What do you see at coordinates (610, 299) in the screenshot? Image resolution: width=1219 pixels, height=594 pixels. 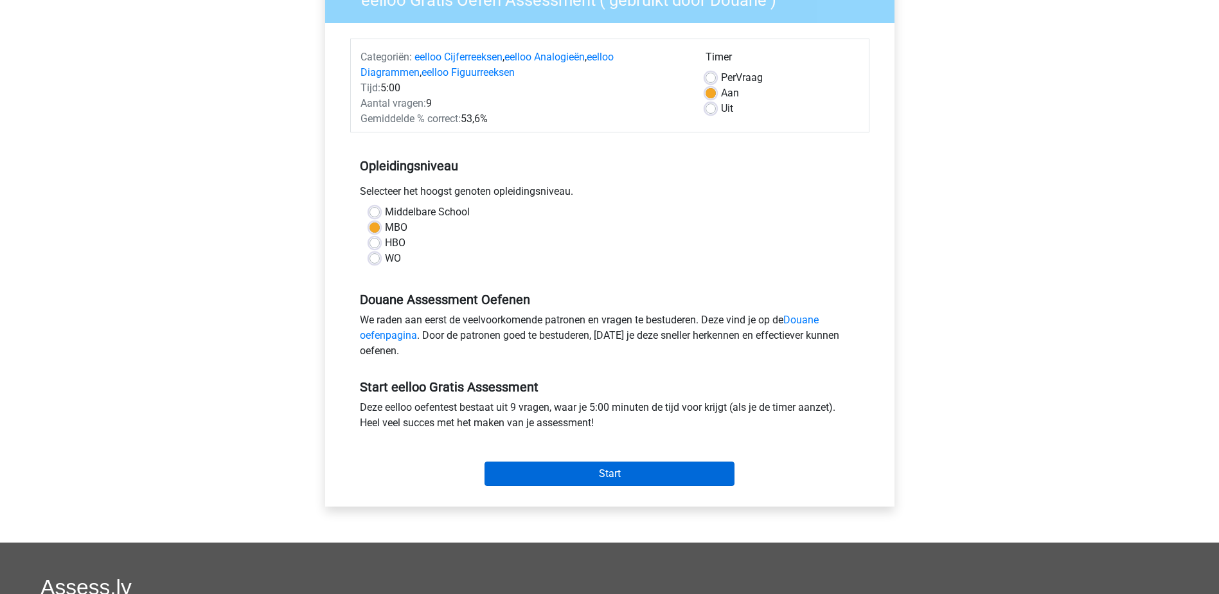 I see `h5: Douane Assessment Oefenen` at bounding box center [610, 299].